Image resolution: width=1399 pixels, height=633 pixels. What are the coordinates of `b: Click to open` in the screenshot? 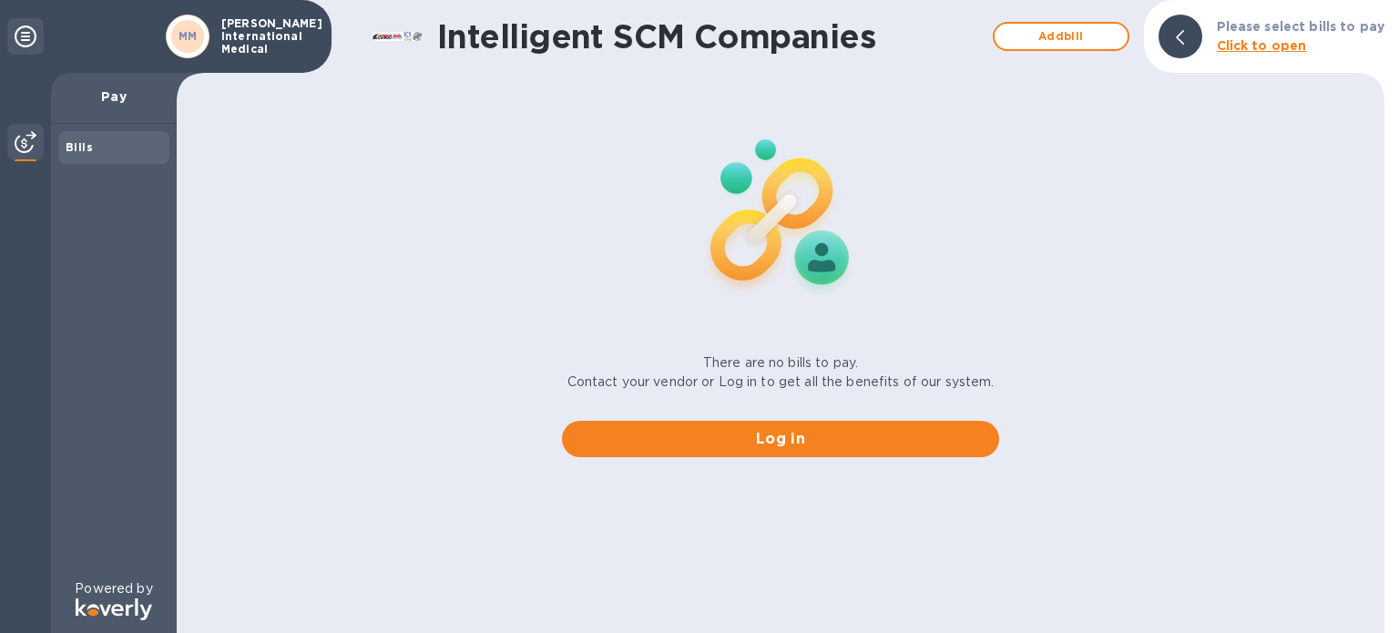 It's located at (1261, 46).